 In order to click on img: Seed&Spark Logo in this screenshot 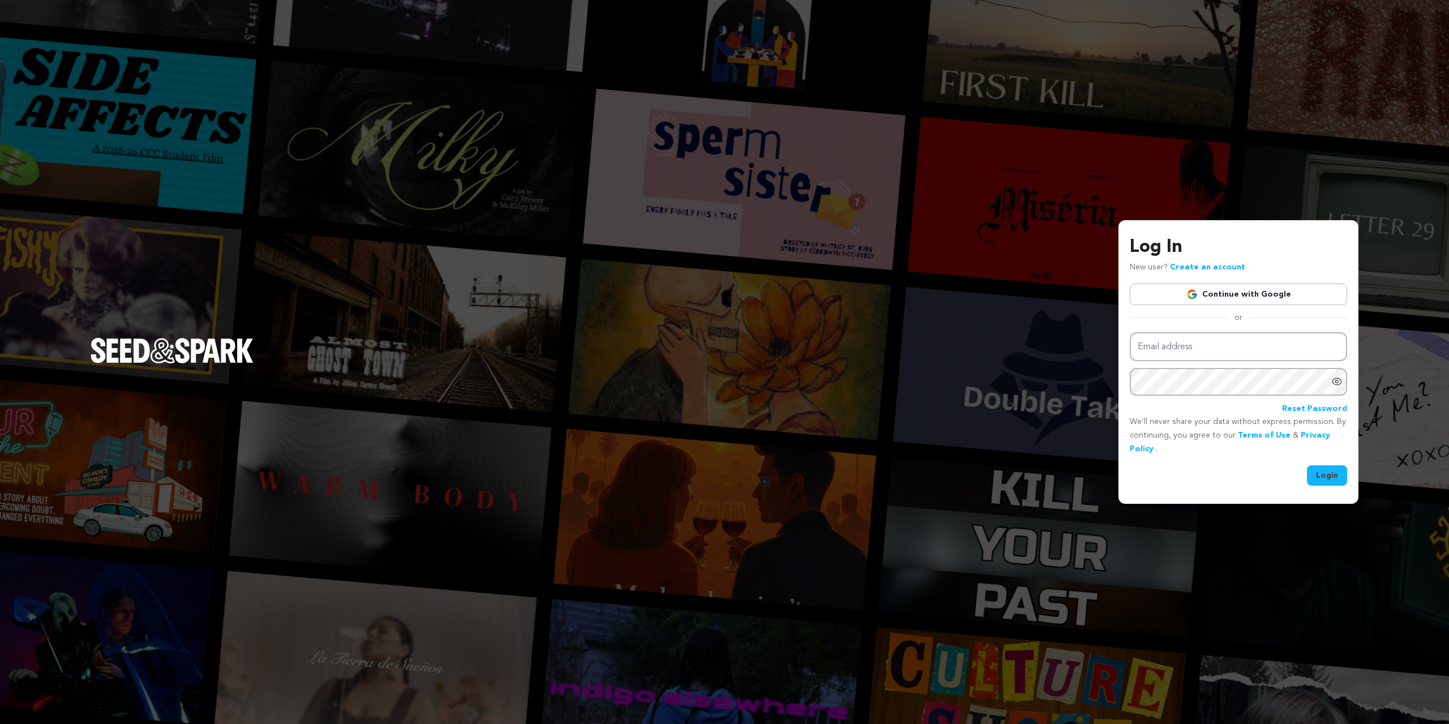, I will do `click(172, 350)`.